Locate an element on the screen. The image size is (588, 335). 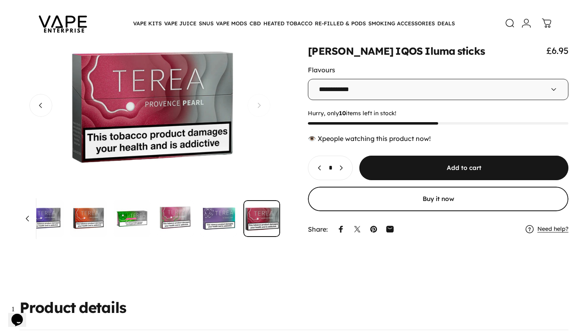
label: Flavours is located at coordinates (321, 70).